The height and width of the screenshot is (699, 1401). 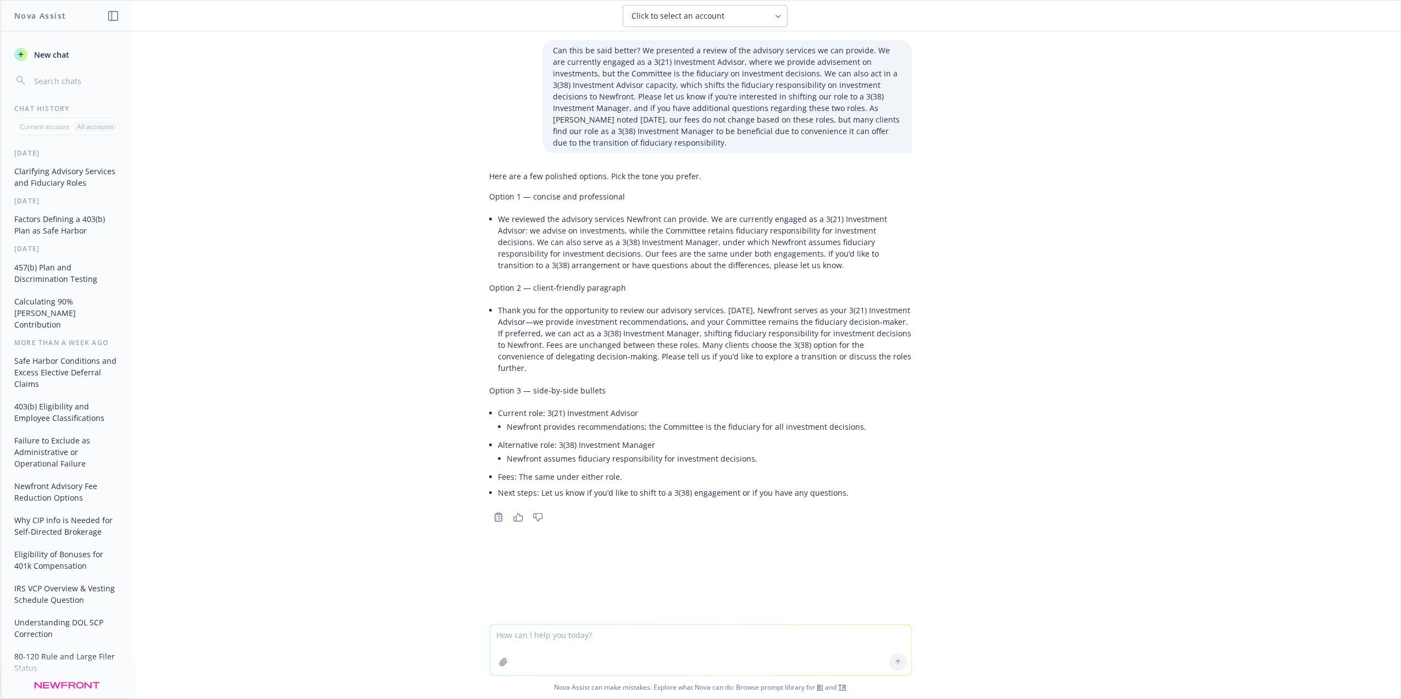 I want to click on button: Why CIP Info is Needed for Self-Directed Brokerage, so click(x=66, y=526).